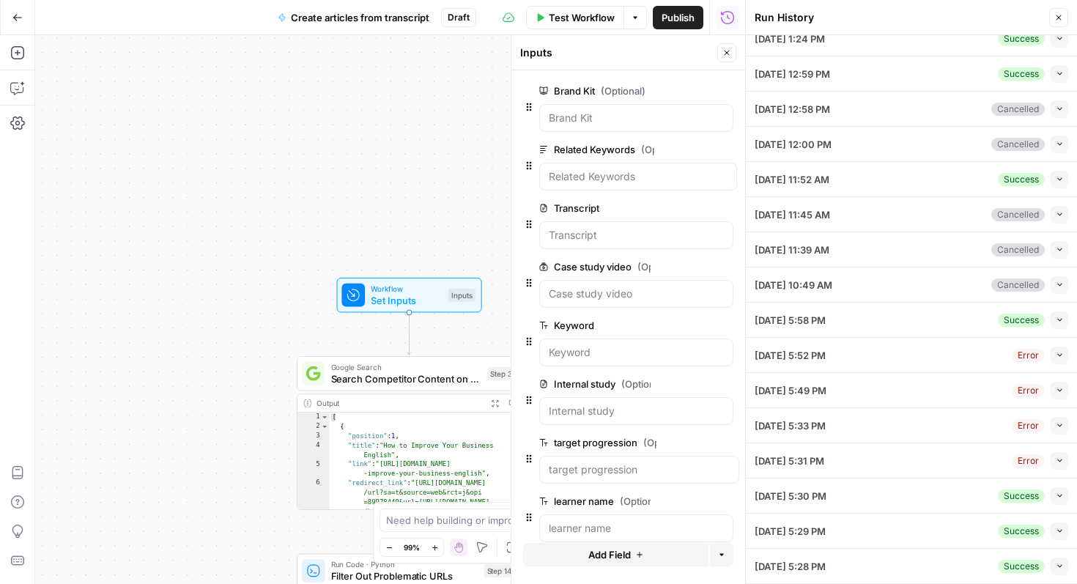 Image resolution: width=1077 pixels, height=584 pixels. What do you see at coordinates (409, 433) in the screenshot?
I see `div: Google SearchSearch Competitor Content on B1 to B2 Business EnglishStep 3Output[ { "position":1, ...` at bounding box center [409, 433].